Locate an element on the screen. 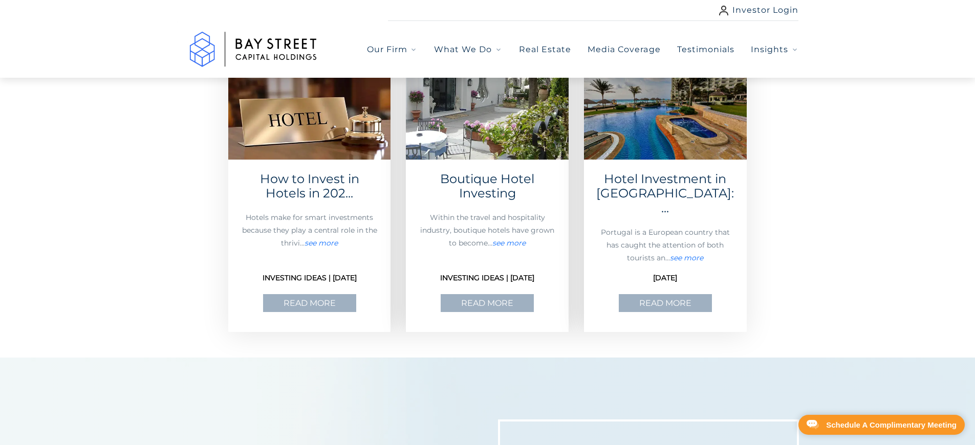 This screenshot has width=975, height=445. div: Schedule A Complimentary Meeting is located at coordinates (891, 425).